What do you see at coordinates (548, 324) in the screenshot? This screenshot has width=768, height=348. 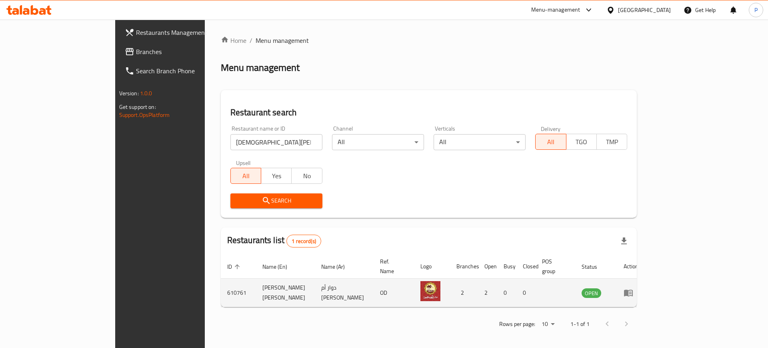 I see `div: Rows per page:` at bounding box center [548, 324].